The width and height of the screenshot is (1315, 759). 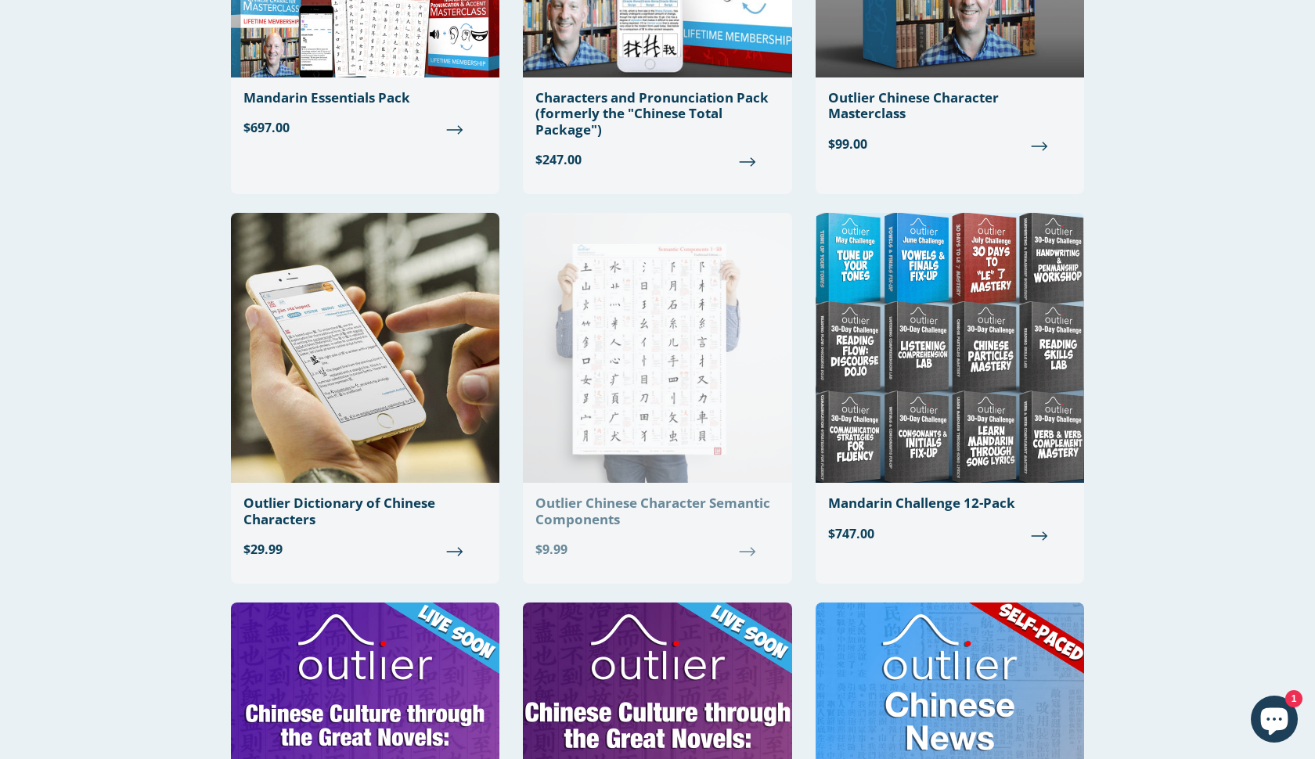 I want to click on span: $747.00, so click(x=949, y=534).